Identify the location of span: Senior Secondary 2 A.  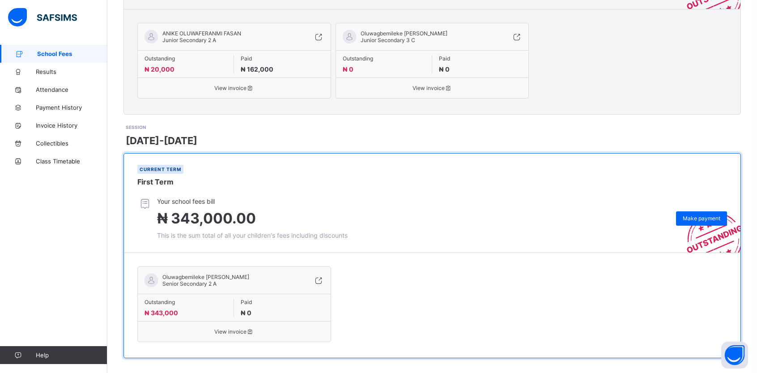
(189, 283).